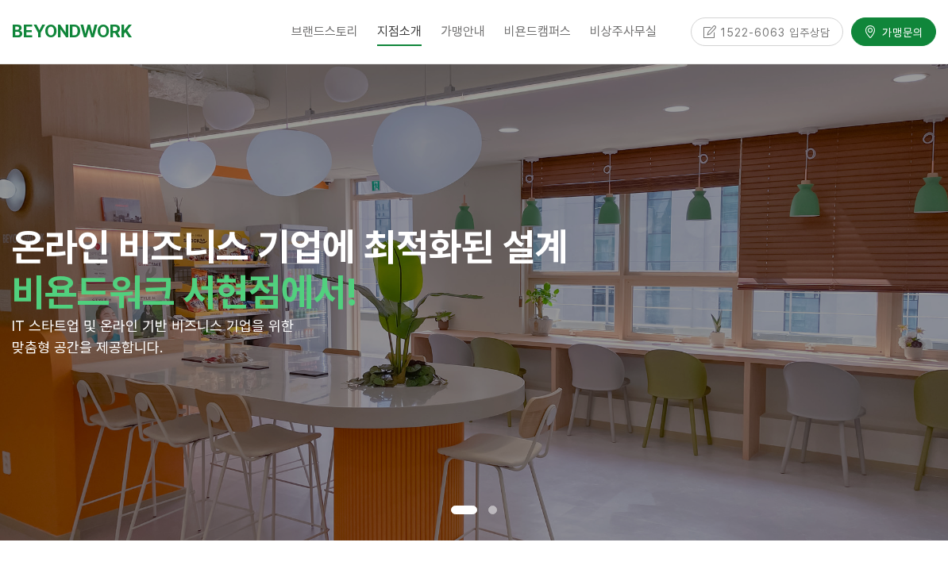  Describe the element at coordinates (623, 32) in the screenshot. I see `a: 비상주사무실` at that location.